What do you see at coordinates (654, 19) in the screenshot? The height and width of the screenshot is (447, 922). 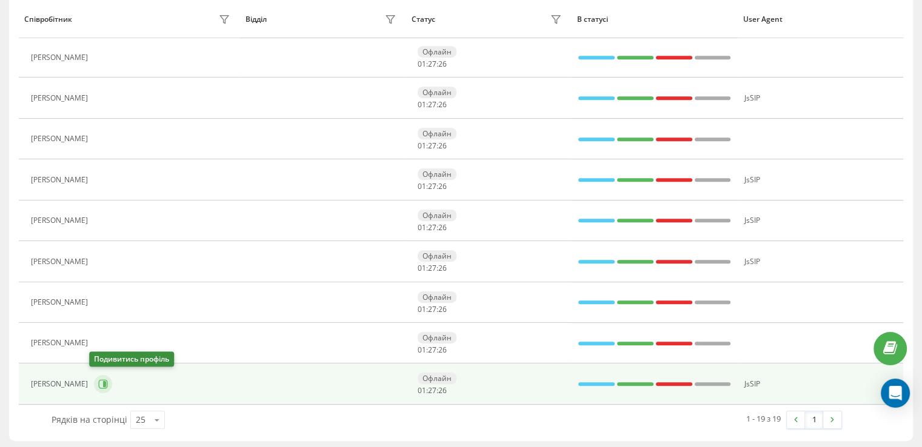 I see `div: В статусі` at bounding box center [654, 19].